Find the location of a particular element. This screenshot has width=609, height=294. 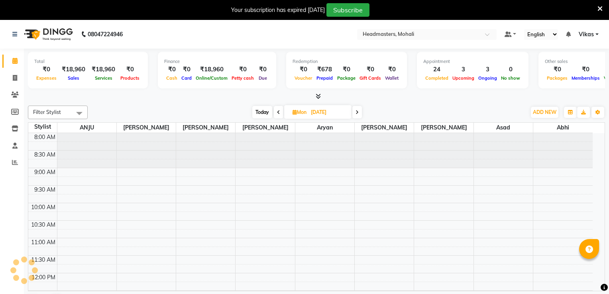

div: Stylist is located at coordinates (43, 127).